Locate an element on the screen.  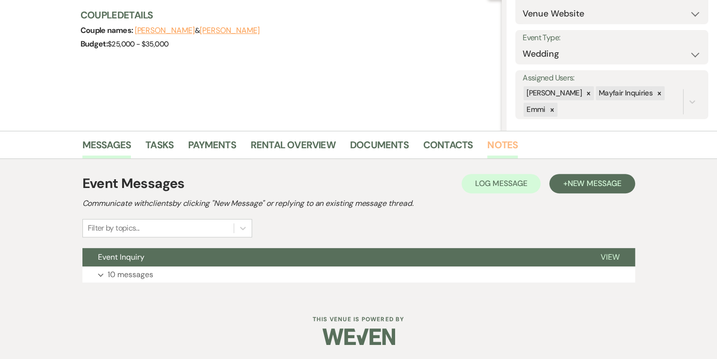
a: Notes is located at coordinates (502, 148).